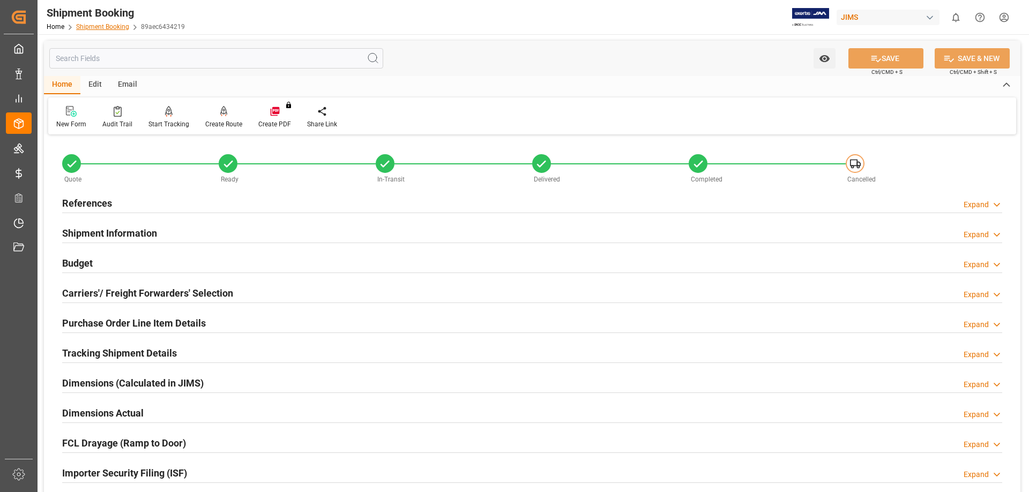 This screenshot has height=492, width=1029. I want to click on button: SAVE, so click(886, 58).